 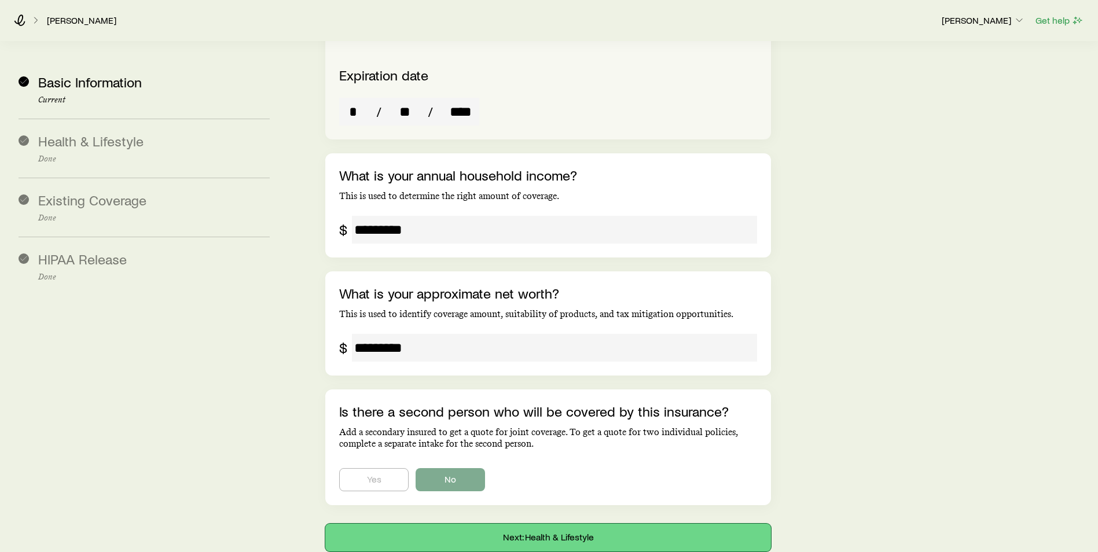 What do you see at coordinates (548, 293) in the screenshot?
I see `p: What is your approximate net worth?` at bounding box center [548, 293].